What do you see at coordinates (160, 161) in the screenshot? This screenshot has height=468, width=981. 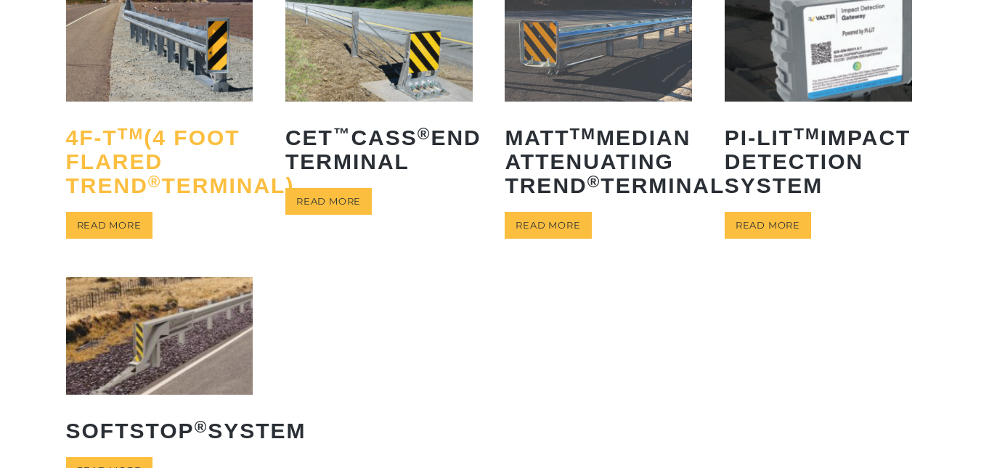 I see `h2: 4F-T (4 Foot Flared TREND Terminal)` at bounding box center [160, 161].